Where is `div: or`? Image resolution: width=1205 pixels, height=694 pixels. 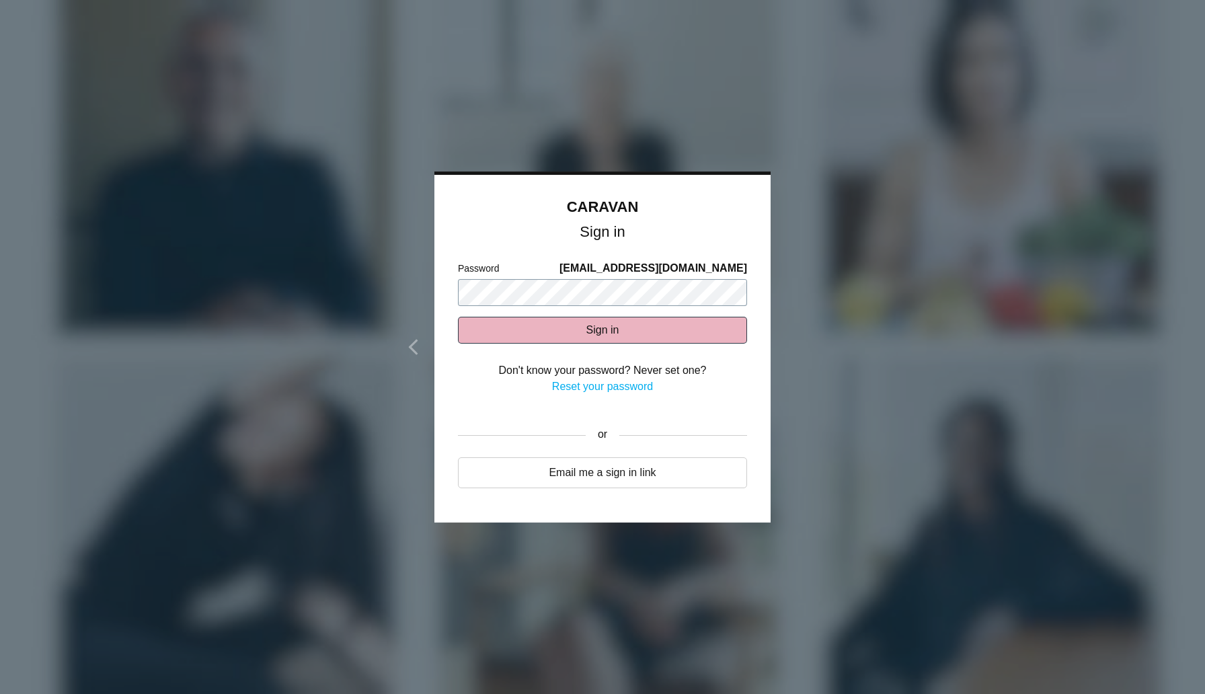
div: or is located at coordinates (602, 435).